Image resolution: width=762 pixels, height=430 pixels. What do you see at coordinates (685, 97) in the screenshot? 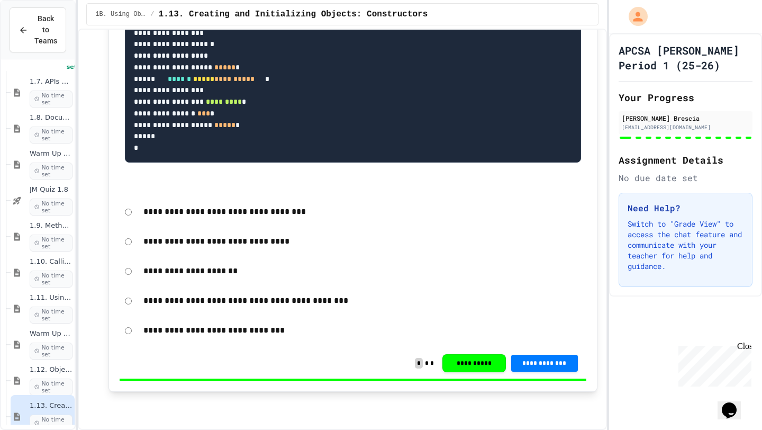
I see `h2: Your Progress` at bounding box center [685, 97].